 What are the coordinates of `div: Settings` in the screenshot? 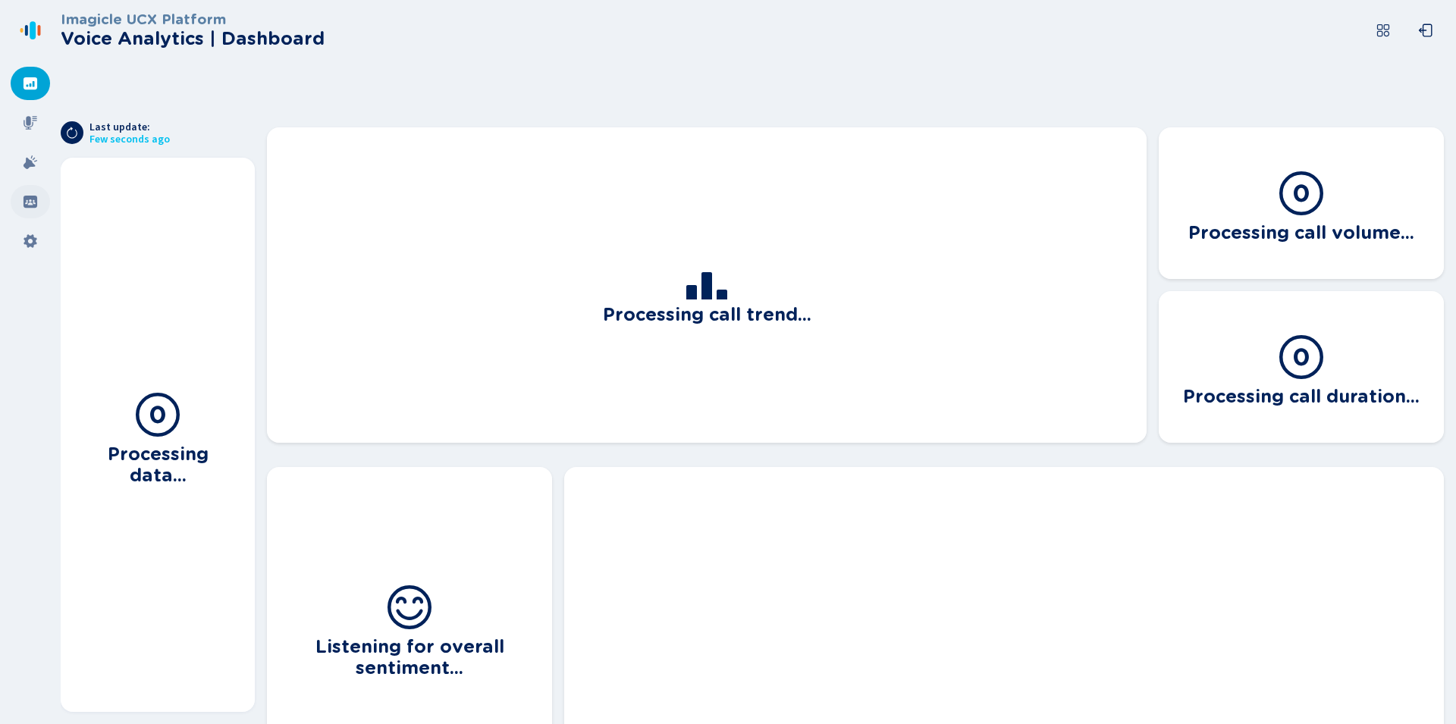 It's located at (30, 241).